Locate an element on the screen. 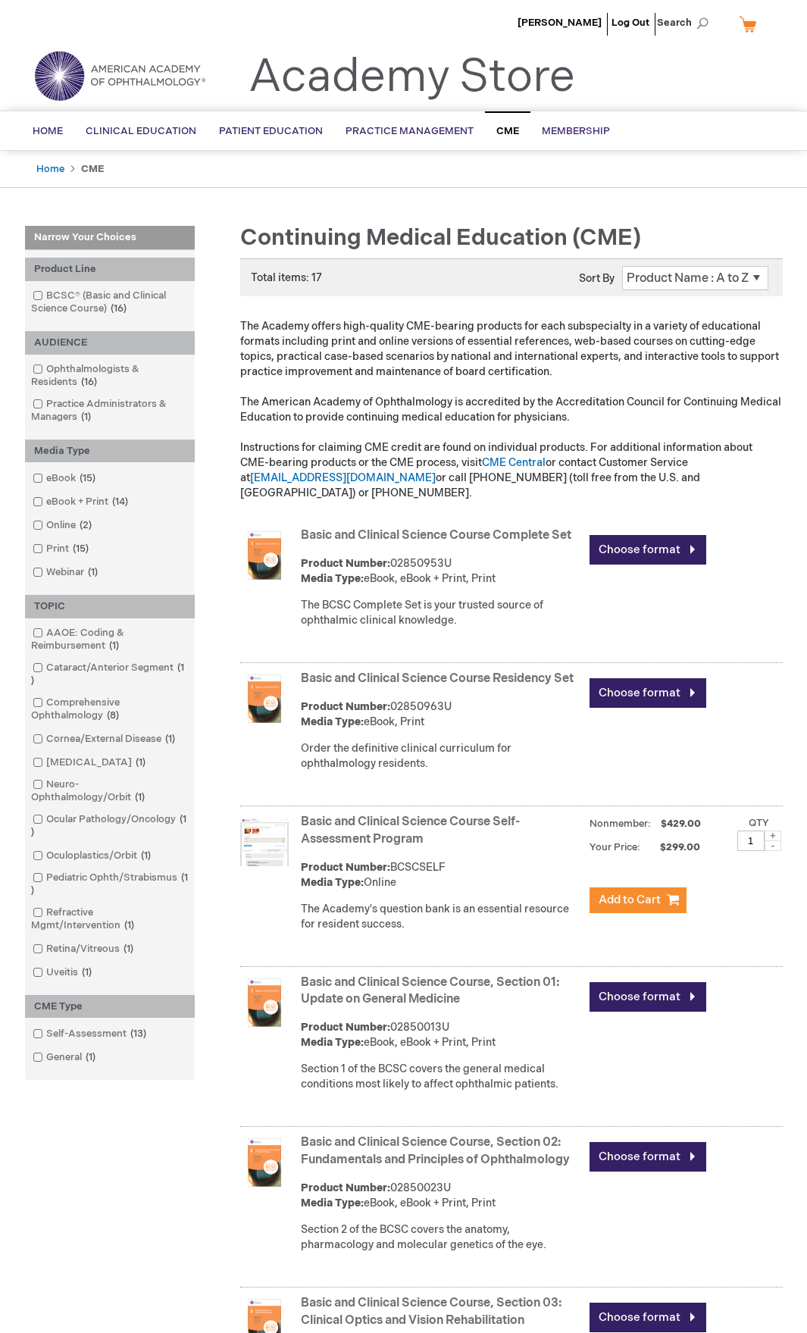 Image resolution: width=807 pixels, height=1333 pixels. a: Basic and Clinical Science Course Self-Assessment Program is located at coordinates (410, 830).